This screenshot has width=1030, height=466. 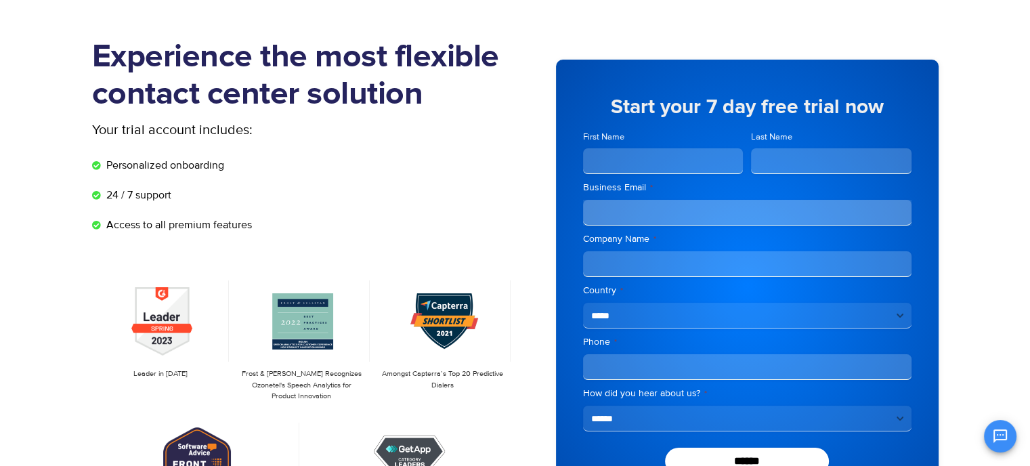 What do you see at coordinates (303, 76) in the screenshot?
I see `h1: Experience the most flexible contact center solution` at bounding box center [303, 76].